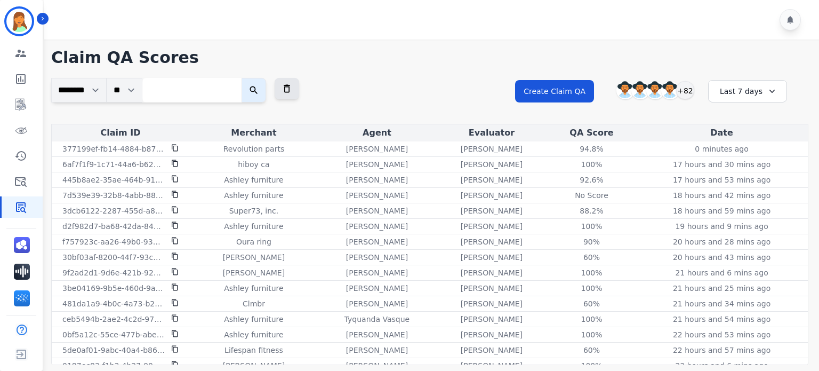 The image size is (819, 371). I want to click on img: Bordered avatar, so click(19, 21).